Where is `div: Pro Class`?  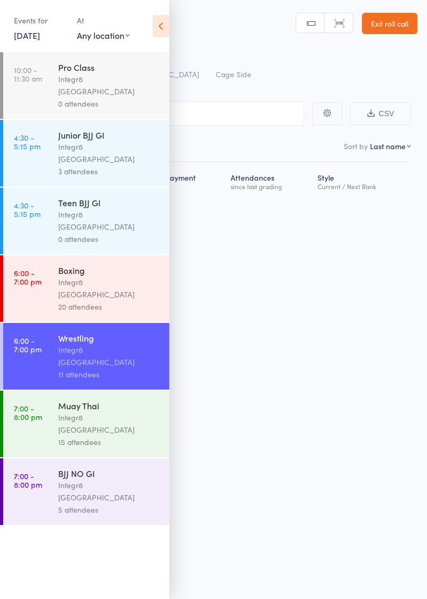
div: Pro Class is located at coordinates (109, 67).